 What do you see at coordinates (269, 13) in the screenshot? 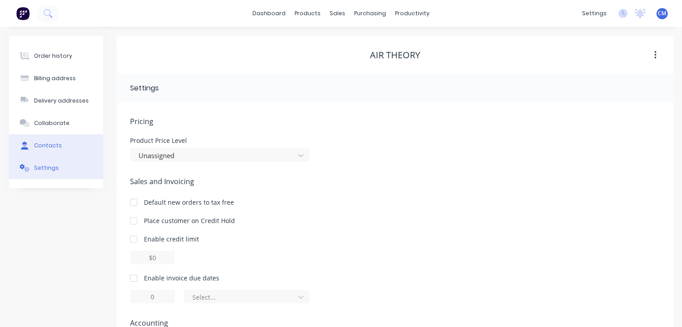
I see `a: dashboard` at bounding box center [269, 13].